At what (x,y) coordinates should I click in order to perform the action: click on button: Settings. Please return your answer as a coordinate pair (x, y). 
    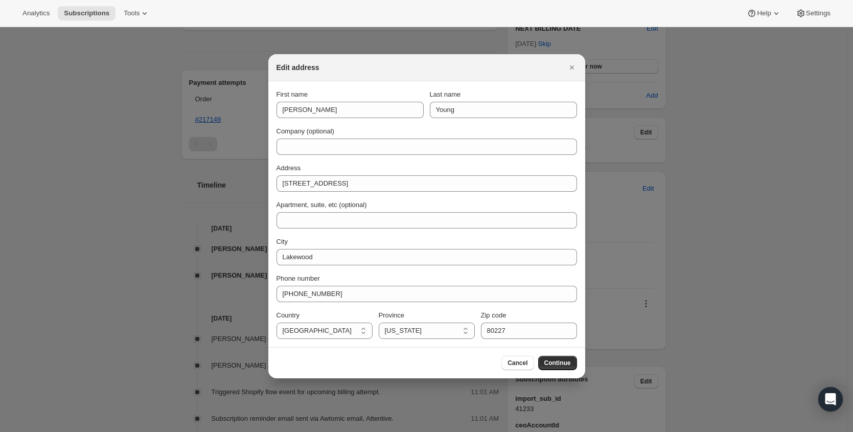
    Looking at the image, I should click on (813, 13).